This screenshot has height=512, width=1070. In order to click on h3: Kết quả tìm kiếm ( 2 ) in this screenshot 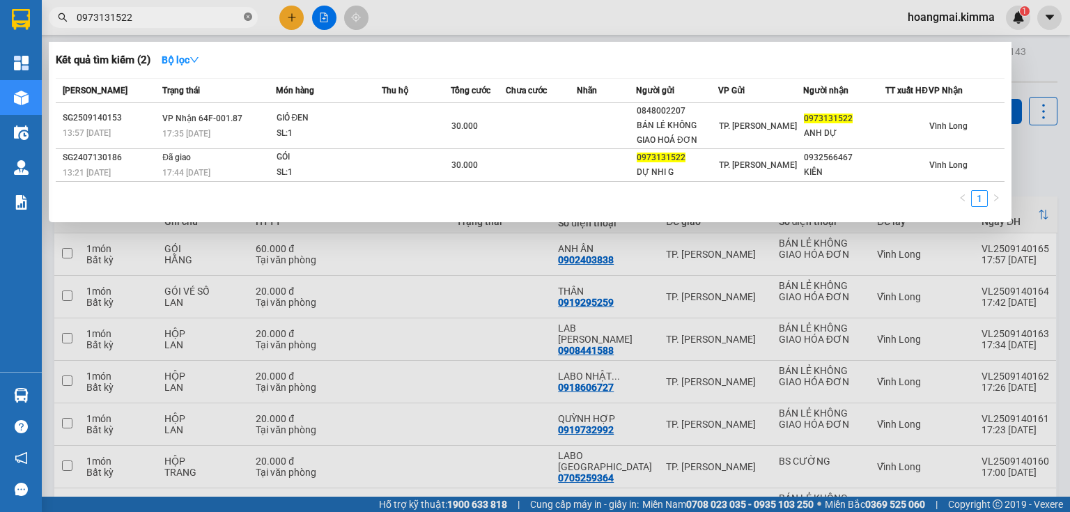, I will do `click(103, 60)`.